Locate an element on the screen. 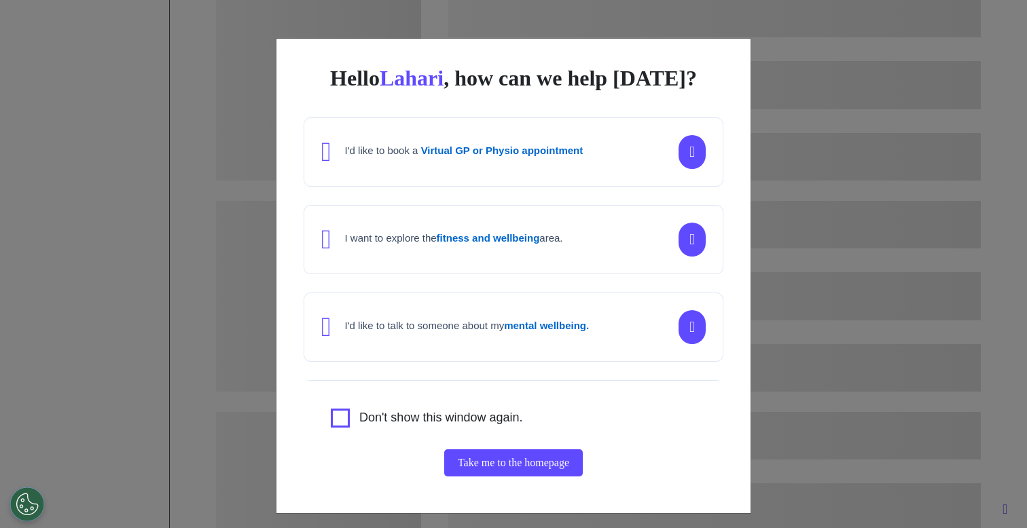 This screenshot has height=528, width=1027. strong: fitness and wellbeing is located at coordinates (488, 238).